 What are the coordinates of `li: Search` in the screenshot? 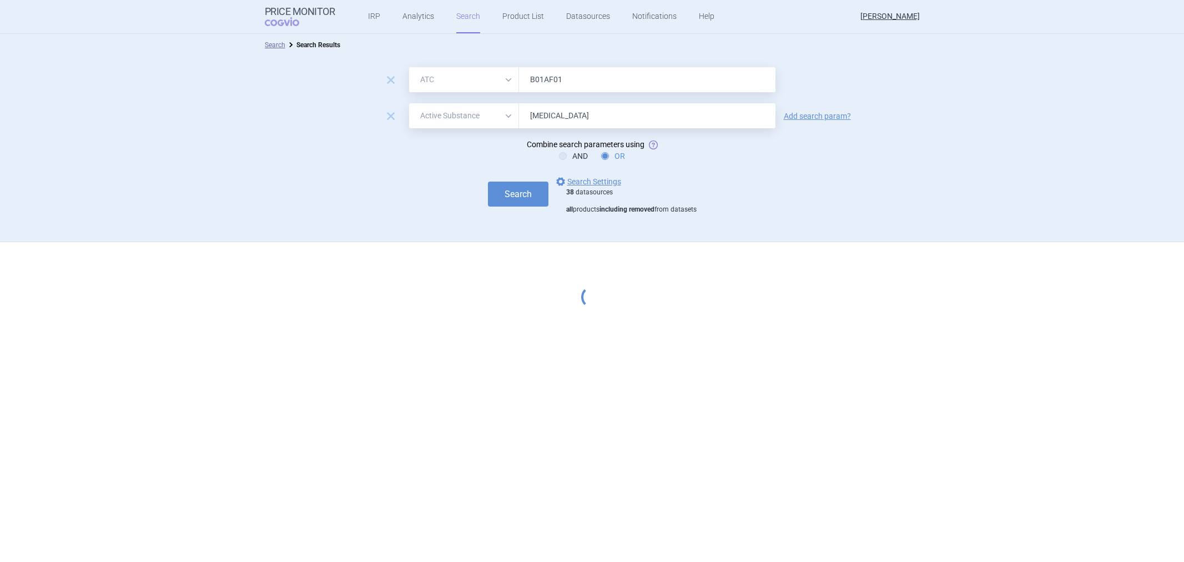 It's located at (275, 45).